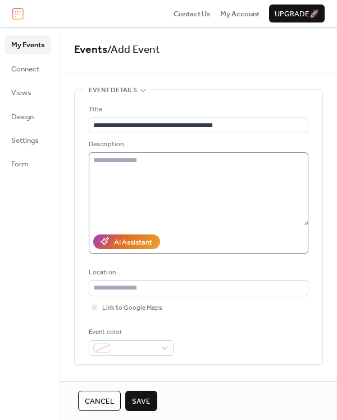 The width and height of the screenshot is (337, 420). I want to click on span: Upgrade 🚀, so click(297, 14).